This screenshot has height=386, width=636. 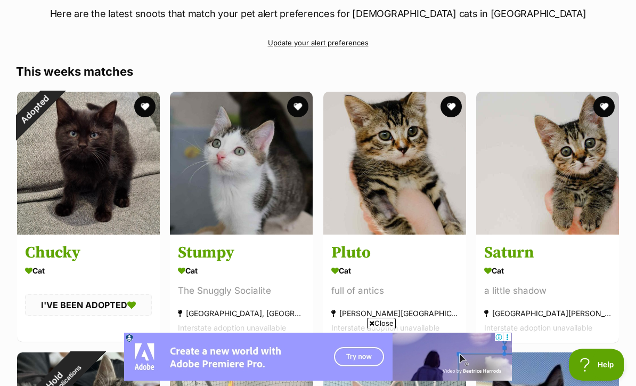 What do you see at coordinates (548, 290) in the screenshot?
I see `div: a little shadow` at bounding box center [548, 290].